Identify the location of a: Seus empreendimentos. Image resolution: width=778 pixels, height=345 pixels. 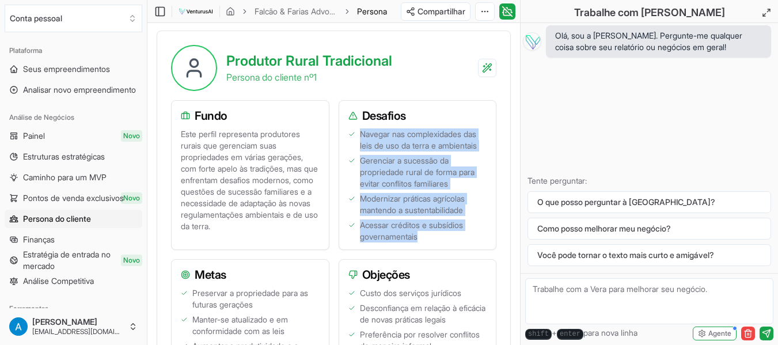
(73, 69).